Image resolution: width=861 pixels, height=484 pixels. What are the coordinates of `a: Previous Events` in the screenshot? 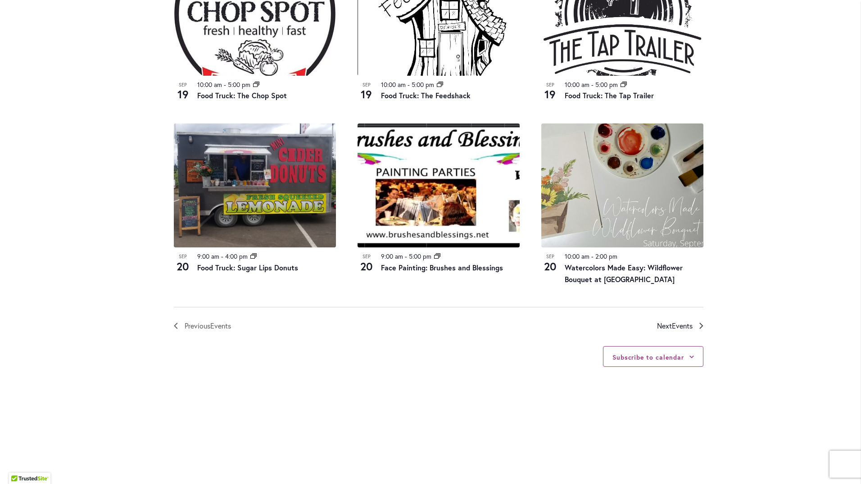 It's located at (202, 326).